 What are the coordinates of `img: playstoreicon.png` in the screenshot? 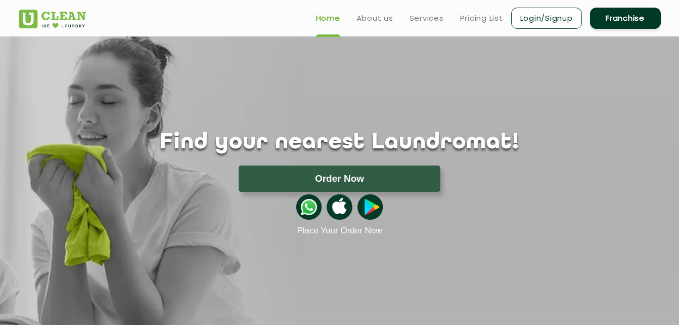 It's located at (370, 207).